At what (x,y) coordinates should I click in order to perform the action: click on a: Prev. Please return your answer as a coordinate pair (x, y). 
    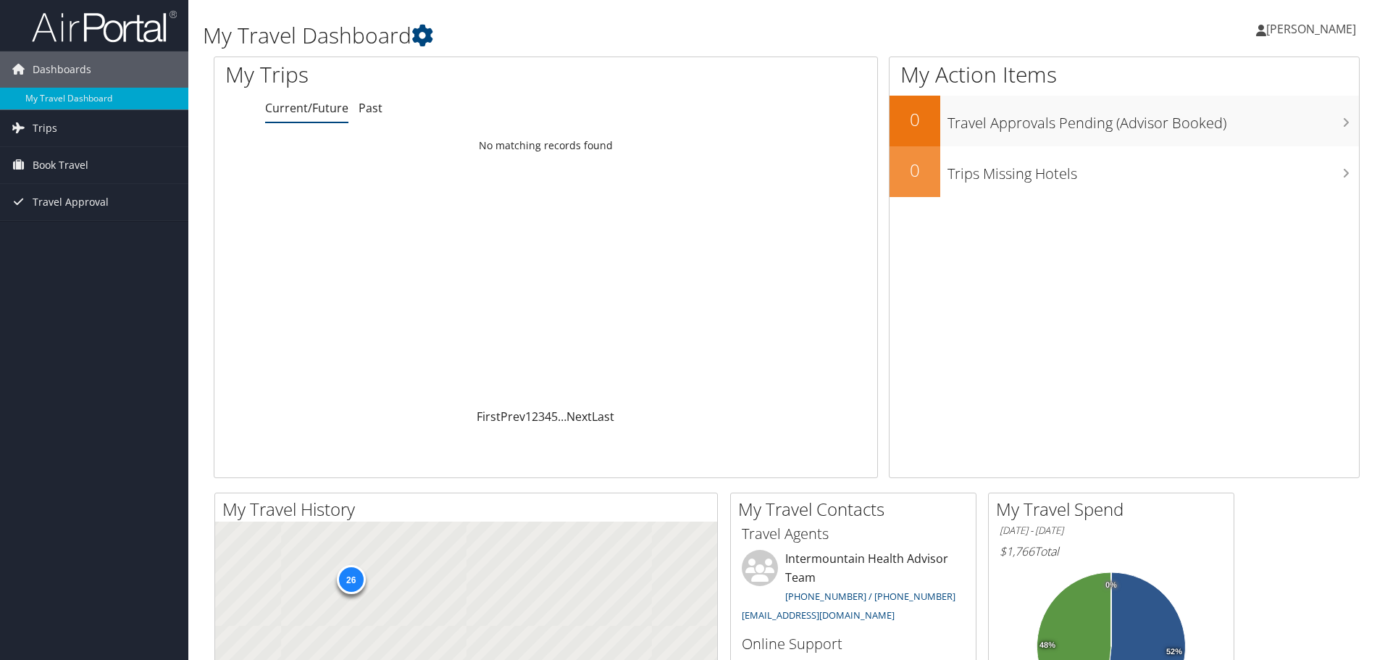
    Looking at the image, I should click on (513, 417).